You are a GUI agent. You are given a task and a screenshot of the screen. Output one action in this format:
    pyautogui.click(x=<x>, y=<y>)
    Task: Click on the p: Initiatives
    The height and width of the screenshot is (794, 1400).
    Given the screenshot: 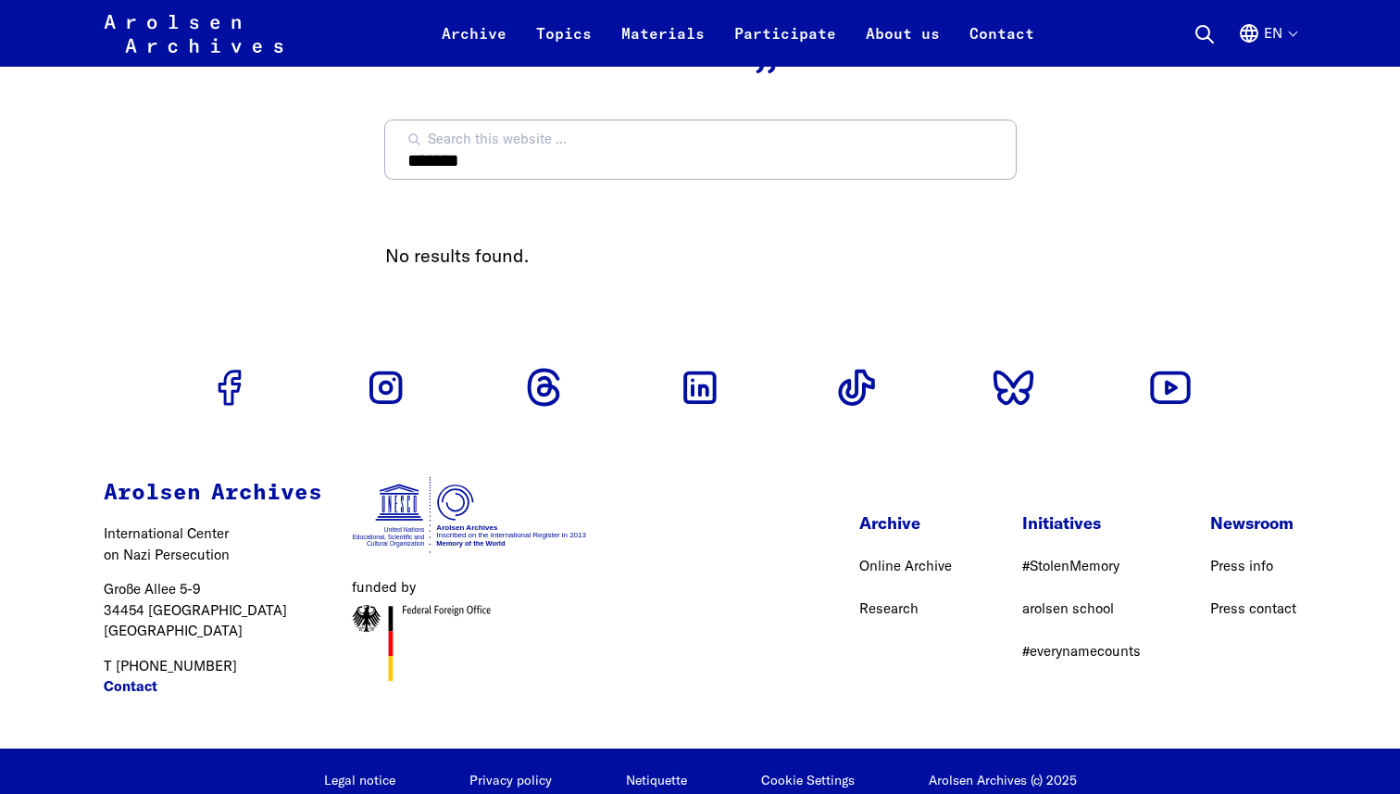 What is the action you would take?
    pyautogui.click(x=1082, y=522)
    